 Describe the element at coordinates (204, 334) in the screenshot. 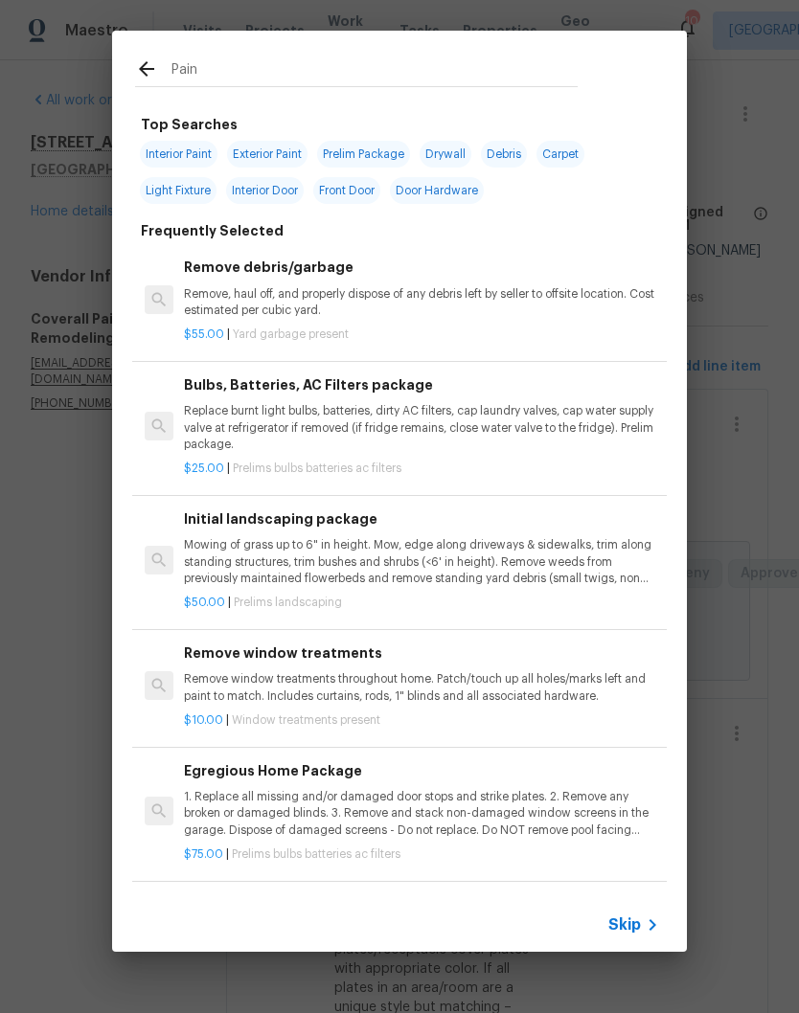

I see `span: $55.00` at that location.